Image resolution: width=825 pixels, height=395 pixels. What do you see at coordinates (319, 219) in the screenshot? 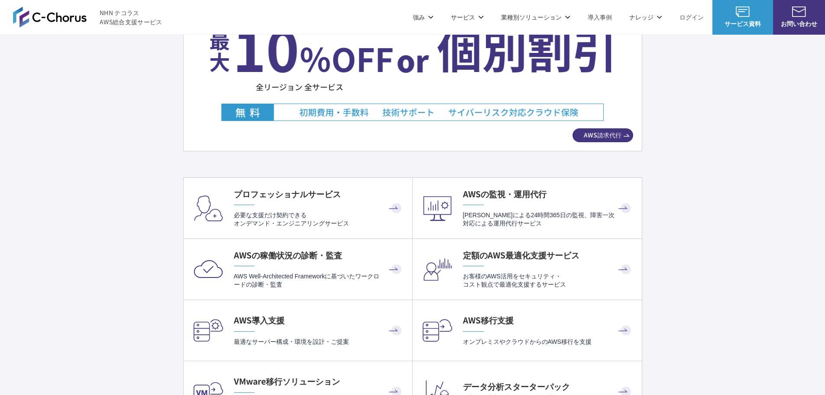
I see `p: 必要な支援だけ契約できる オンデマンド・エンジニアリングサービス` at bounding box center [319, 219].